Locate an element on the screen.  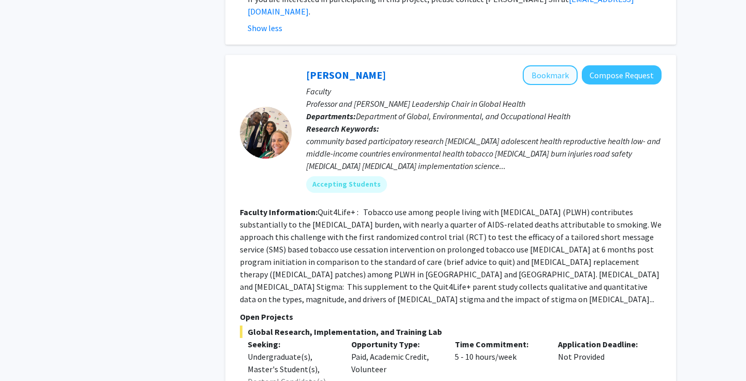
span: Global Research, Implementation, and Training Lab is located at coordinates (451, 331).